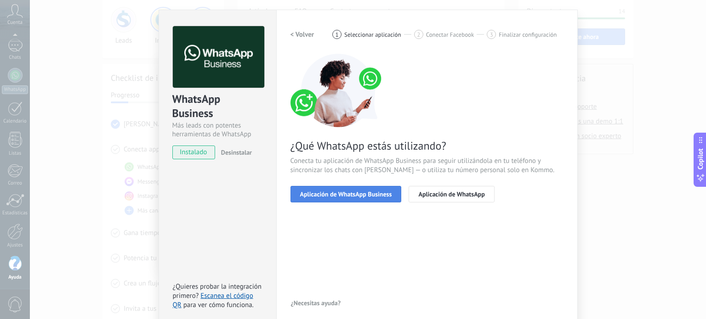 The image size is (706, 319). Describe the element at coordinates (213, 301) in the screenshot. I see `a: Escanea el código QR` at that location.